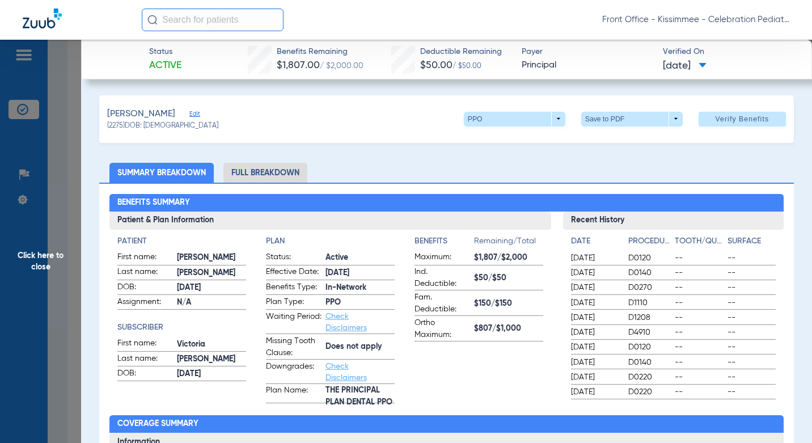  I want to click on span: D0220, so click(650, 392).